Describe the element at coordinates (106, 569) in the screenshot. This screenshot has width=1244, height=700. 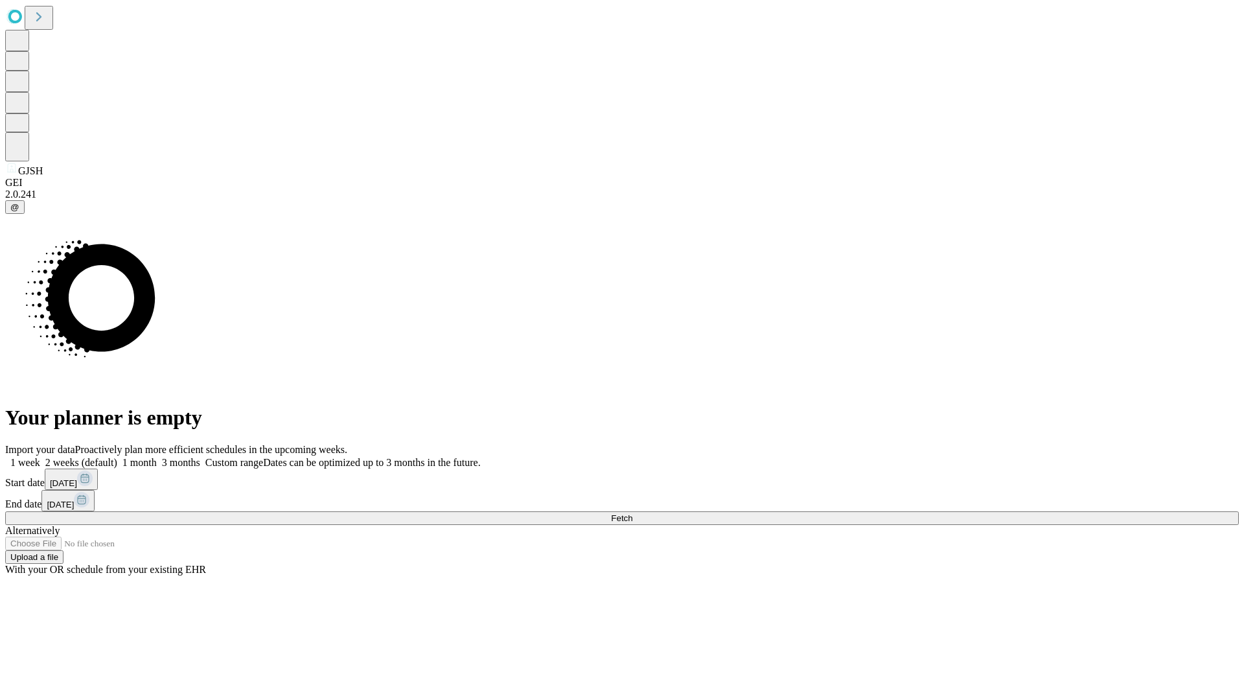
I see `span: With your OR schedule from your existing EHR` at that location.